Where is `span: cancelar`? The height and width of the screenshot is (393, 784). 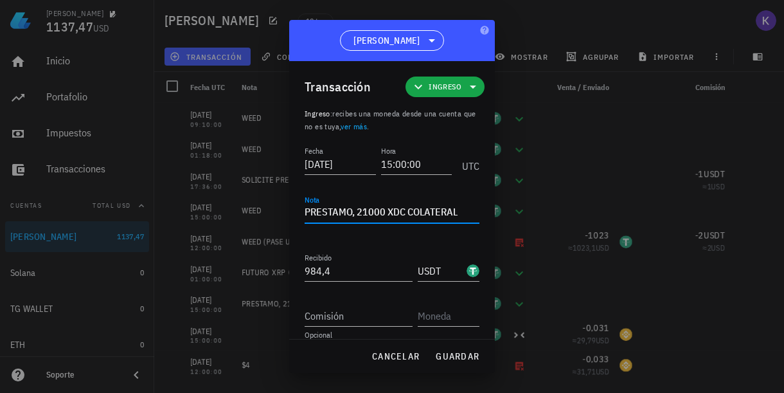
span: cancelar is located at coordinates (395, 356).